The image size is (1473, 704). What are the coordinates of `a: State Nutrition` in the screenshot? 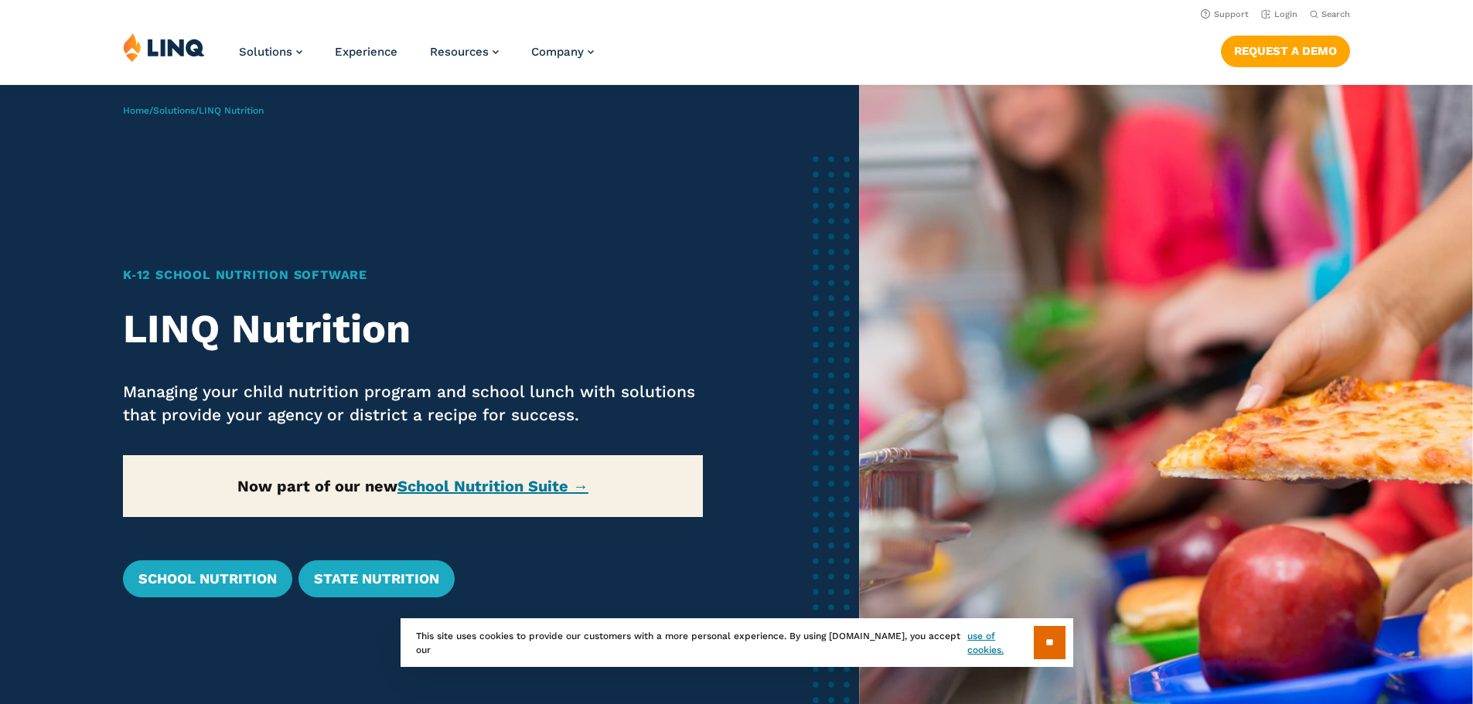 It's located at (376, 579).